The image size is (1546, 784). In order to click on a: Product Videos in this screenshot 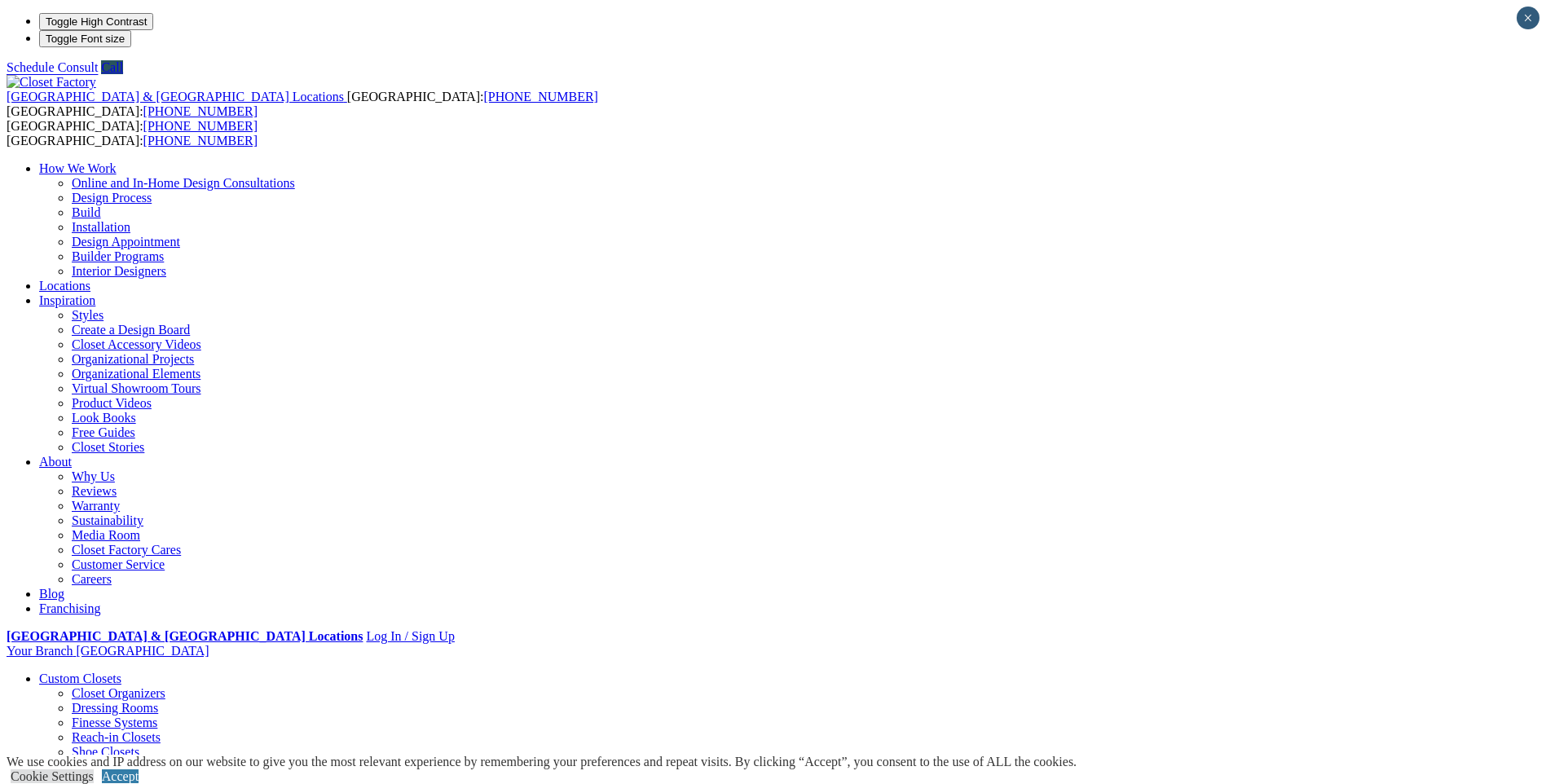, I will do `click(111, 402)`.